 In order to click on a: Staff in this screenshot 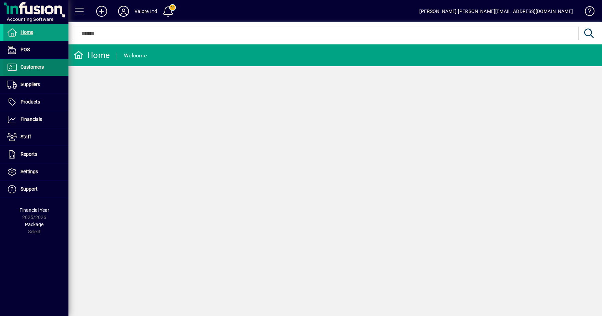, I will do `click(36, 137)`.